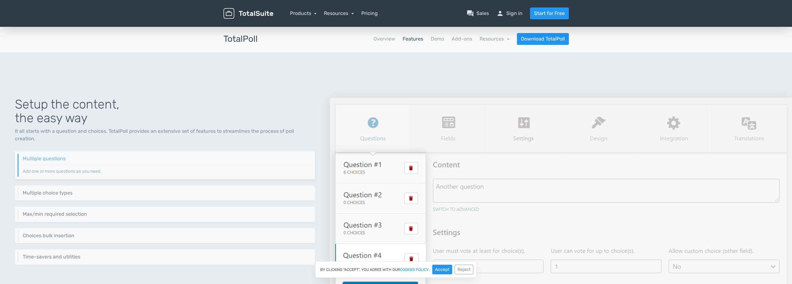  What do you see at coordinates (396, 269) in the screenshot?
I see `div: By clicking "Accept", you agree with our .` at bounding box center [396, 269].